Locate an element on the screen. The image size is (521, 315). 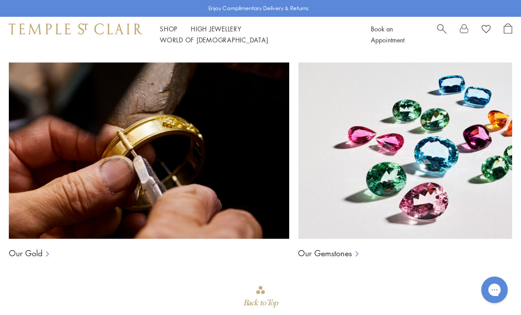
a: Book an Appointment is located at coordinates (388, 34).